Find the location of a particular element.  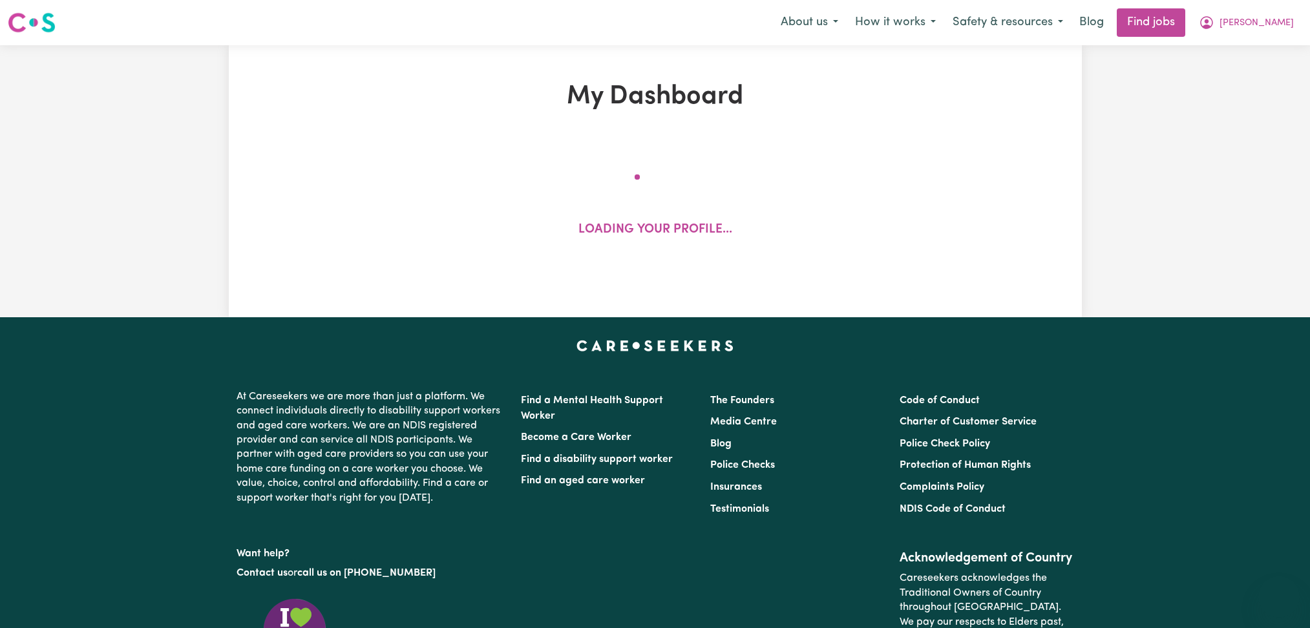

a: Find a Mental Health Support Worker is located at coordinates (592, 409).